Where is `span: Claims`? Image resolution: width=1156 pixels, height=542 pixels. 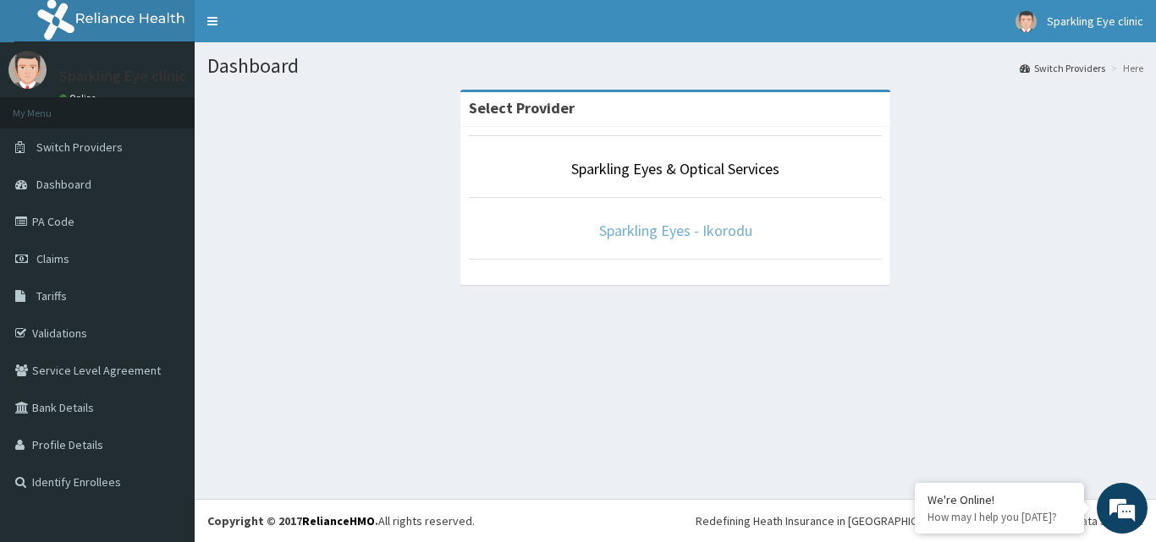 span: Claims is located at coordinates (52, 259).